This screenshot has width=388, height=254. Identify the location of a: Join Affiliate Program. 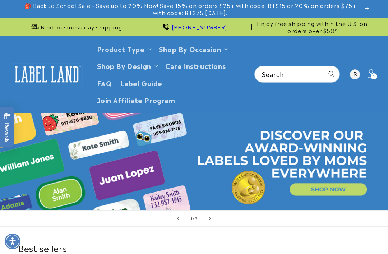
(136, 100).